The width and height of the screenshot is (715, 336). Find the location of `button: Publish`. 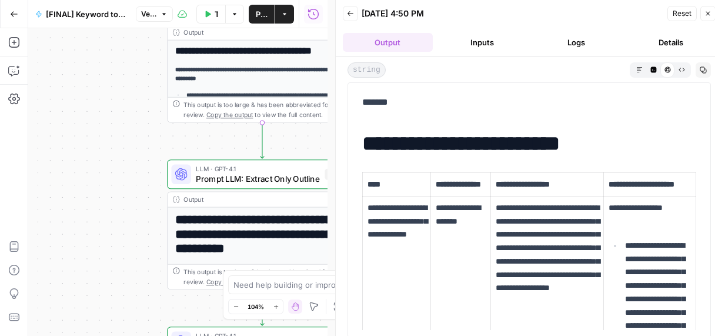

button: Publish is located at coordinates (262, 14).